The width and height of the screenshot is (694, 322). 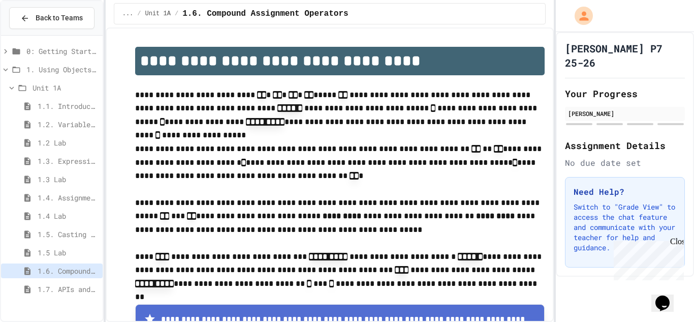 What do you see at coordinates (68, 289) in the screenshot?
I see `span: 1.7. APIs and Libraries` at bounding box center [68, 289].